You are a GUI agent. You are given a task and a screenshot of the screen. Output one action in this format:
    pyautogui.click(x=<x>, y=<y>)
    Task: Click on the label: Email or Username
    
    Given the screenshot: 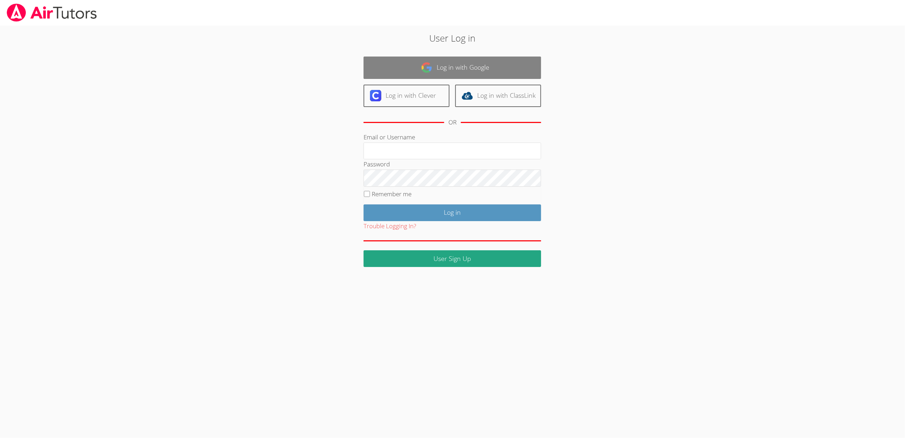 What is the action you would take?
    pyautogui.click(x=389, y=137)
    